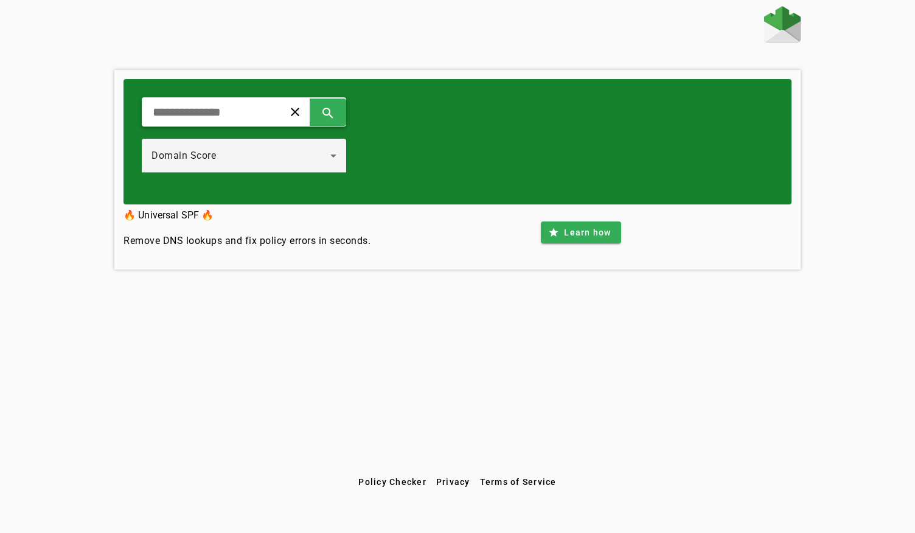 The height and width of the screenshot is (533, 915). Describe the element at coordinates (247, 241) in the screenshot. I see `h4: Remove DNS lookups and fix policy errors in seconds.` at that location.